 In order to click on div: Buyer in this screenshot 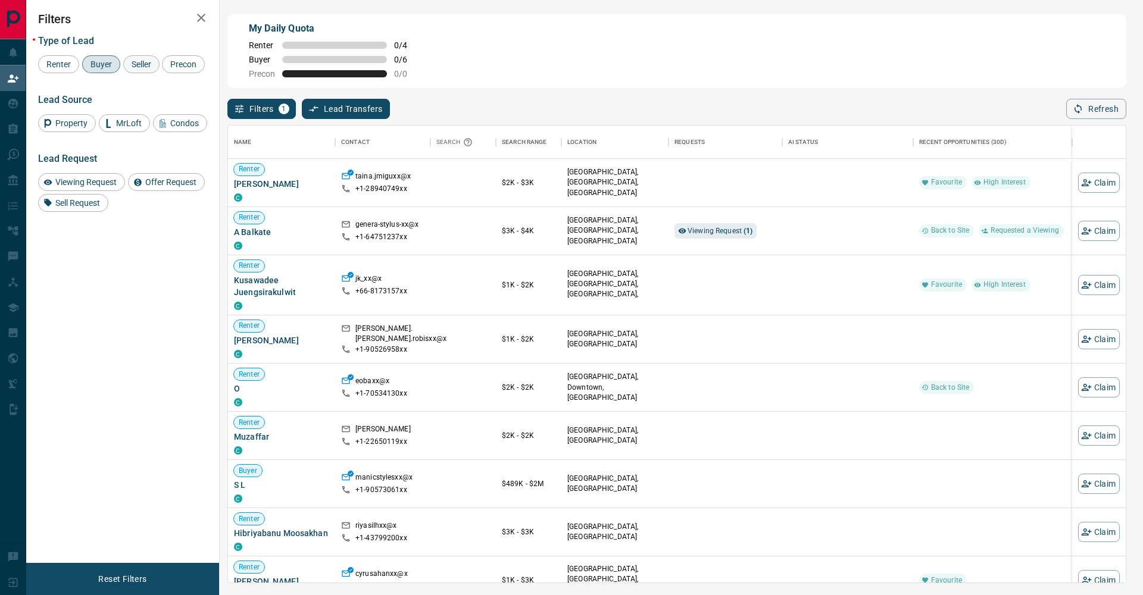, I will do `click(101, 64)`.